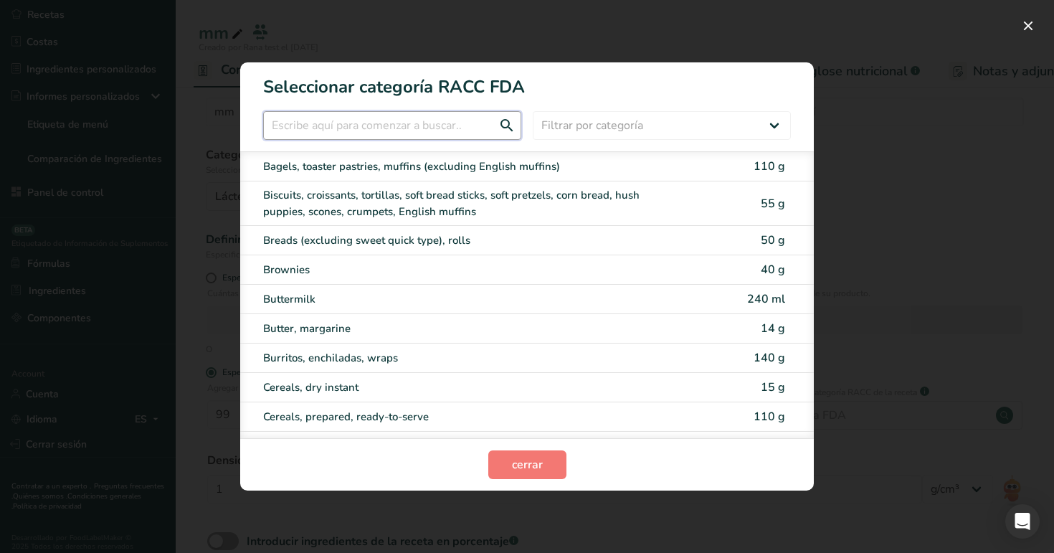 This screenshot has height=553, width=1054. I want to click on h1: Seleccionar categoría RACC FDA, so click(527, 81).